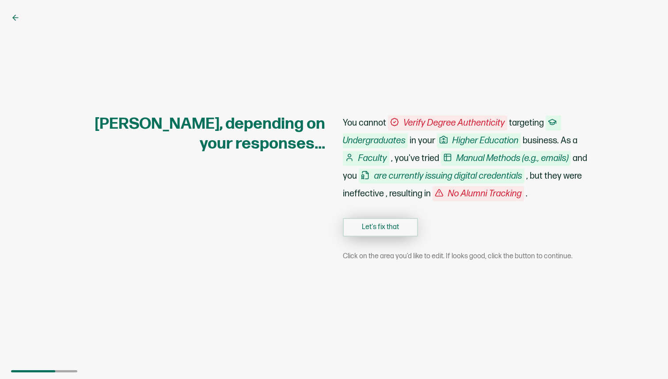 This screenshot has width=668, height=379. What do you see at coordinates (458, 256) in the screenshot?
I see `span: Click on the area you’d like to edit. If looks good, click the button to continue.` at bounding box center [458, 256].